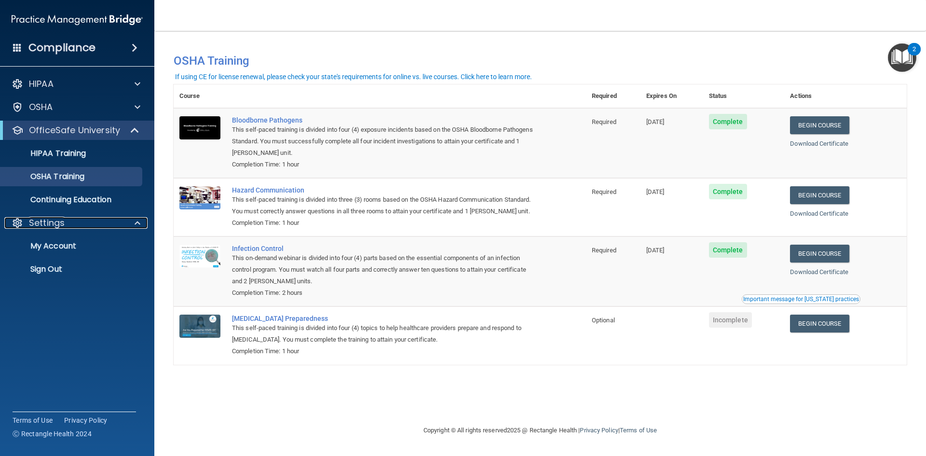 The width and height of the screenshot is (926, 456). Describe the element at coordinates (385, 248) in the screenshot. I see `div: Infection Control` at that location.